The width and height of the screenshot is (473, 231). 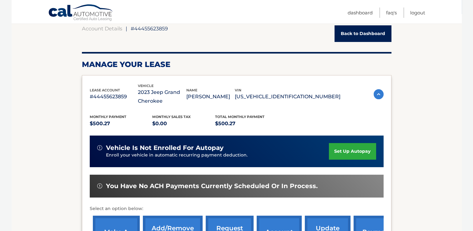 I want to click on span: #44455623859, so click(x=149, y=28).